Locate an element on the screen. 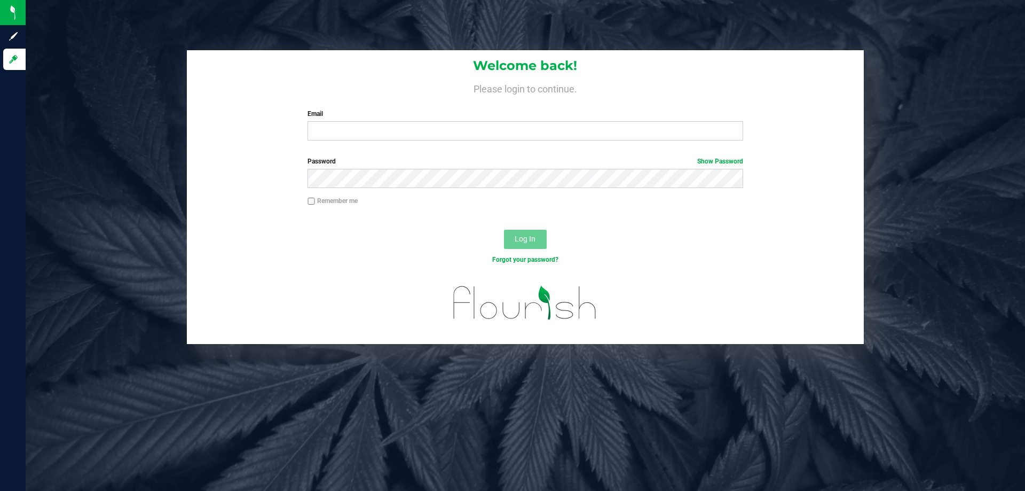 The height and width of the screenshot is (491, 1025). input: Remember me is located at coordinates (311, 201).